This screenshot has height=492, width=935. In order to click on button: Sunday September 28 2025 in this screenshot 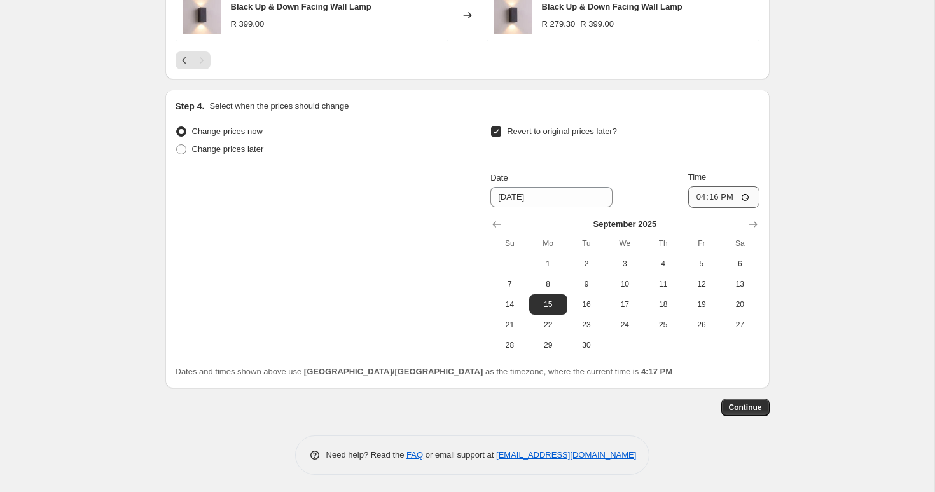, I will do `click(509, 345)`.